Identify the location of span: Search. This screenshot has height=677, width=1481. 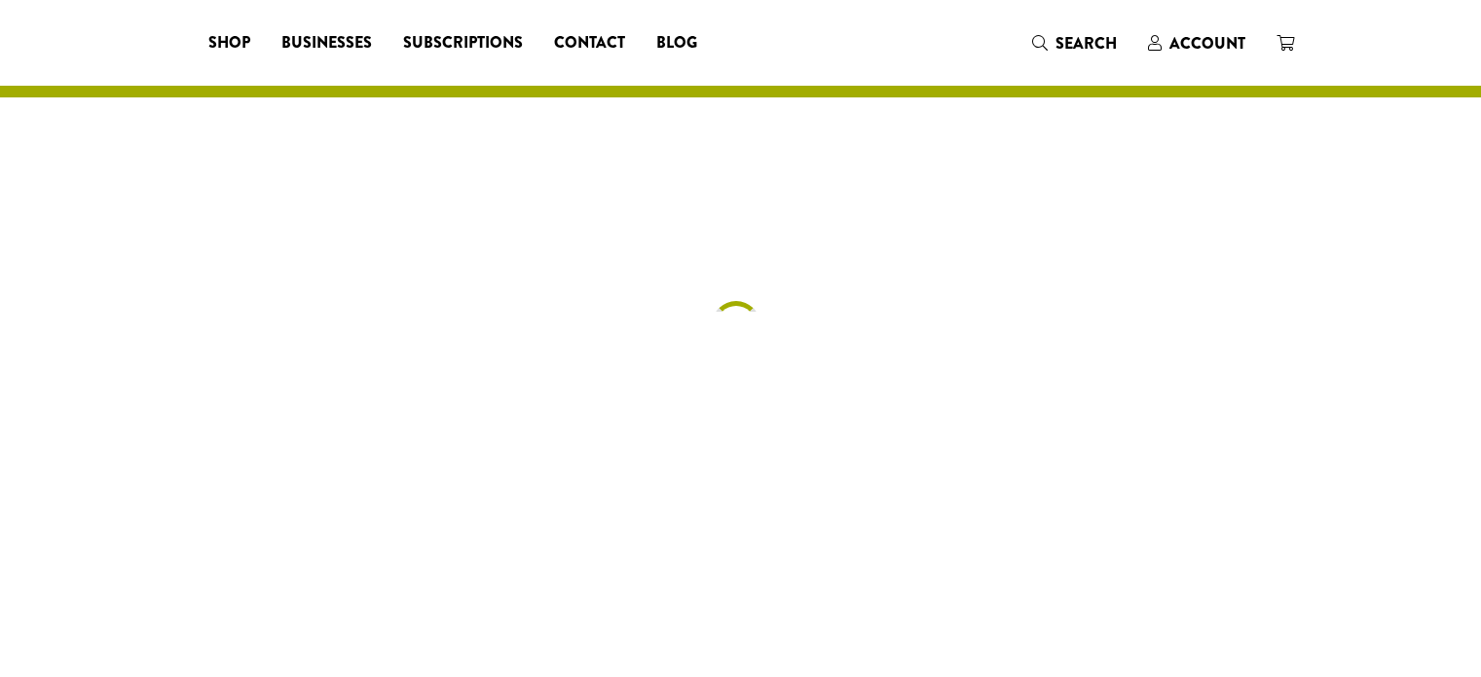
(1085, 43).